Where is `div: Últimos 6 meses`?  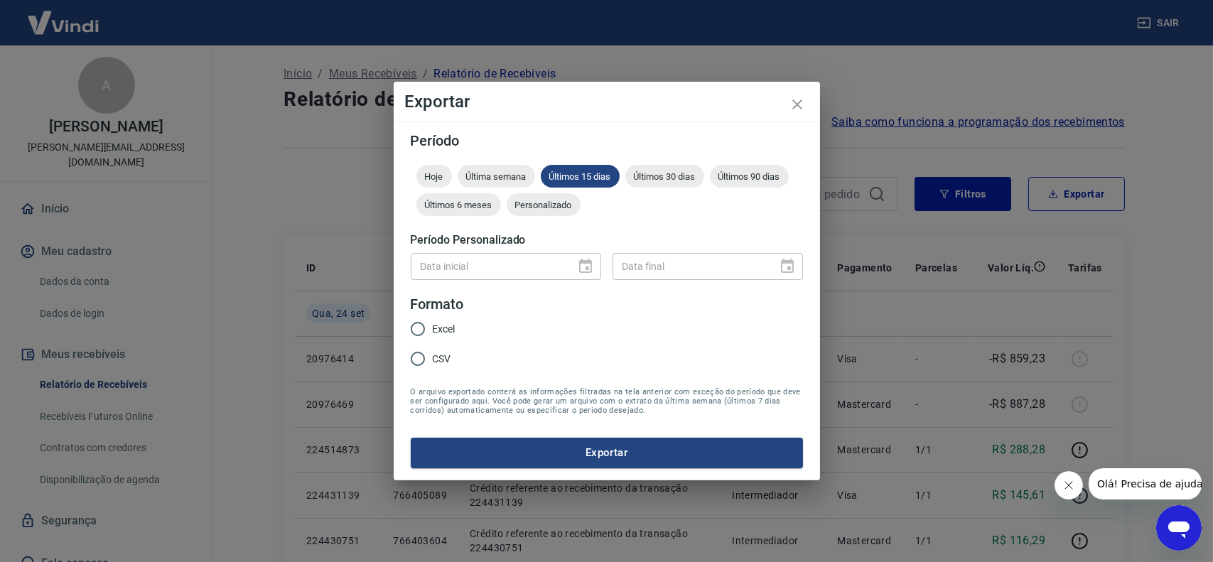
div: Últimos 6 meses is located at coordinates (458, 205).